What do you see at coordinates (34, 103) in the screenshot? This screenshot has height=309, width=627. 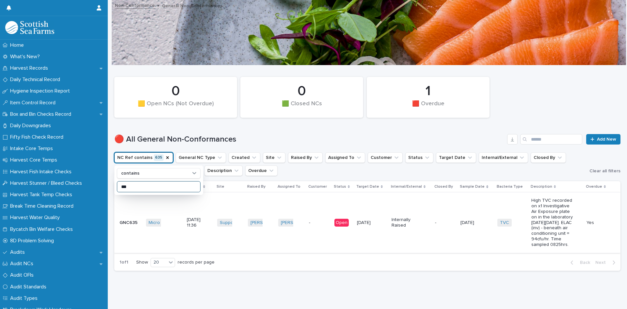 I see `p: Item Control Record` at bounding box center [34, 103].